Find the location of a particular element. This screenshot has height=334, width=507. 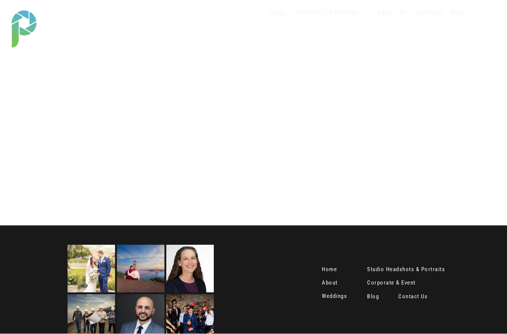

a: Home is located at coordinates (331, 270).